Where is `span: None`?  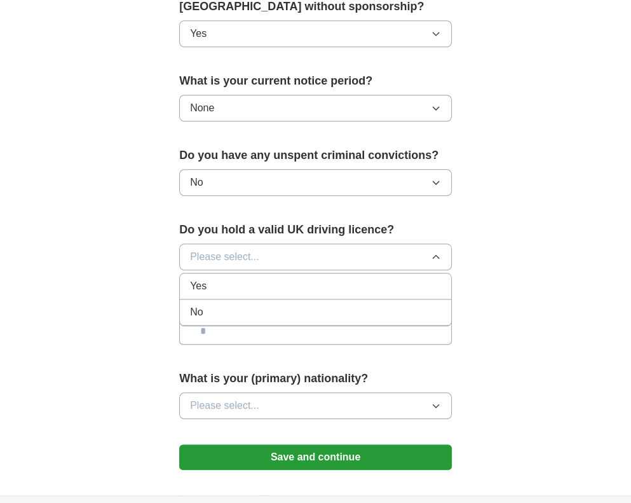
span: None is located at coordinates (202, 108).